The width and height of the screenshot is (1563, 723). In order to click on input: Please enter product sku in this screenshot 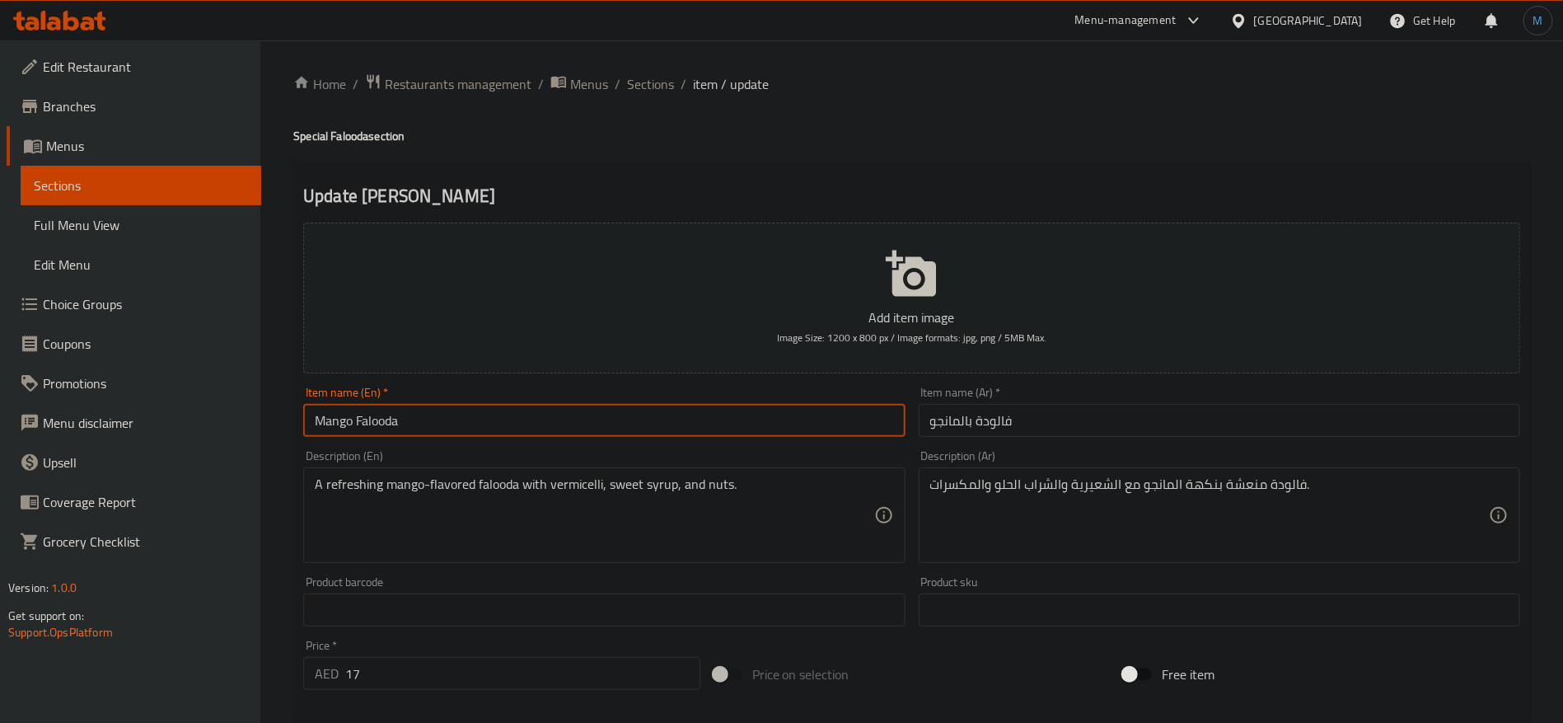, I will do `click(1220, 610)`.